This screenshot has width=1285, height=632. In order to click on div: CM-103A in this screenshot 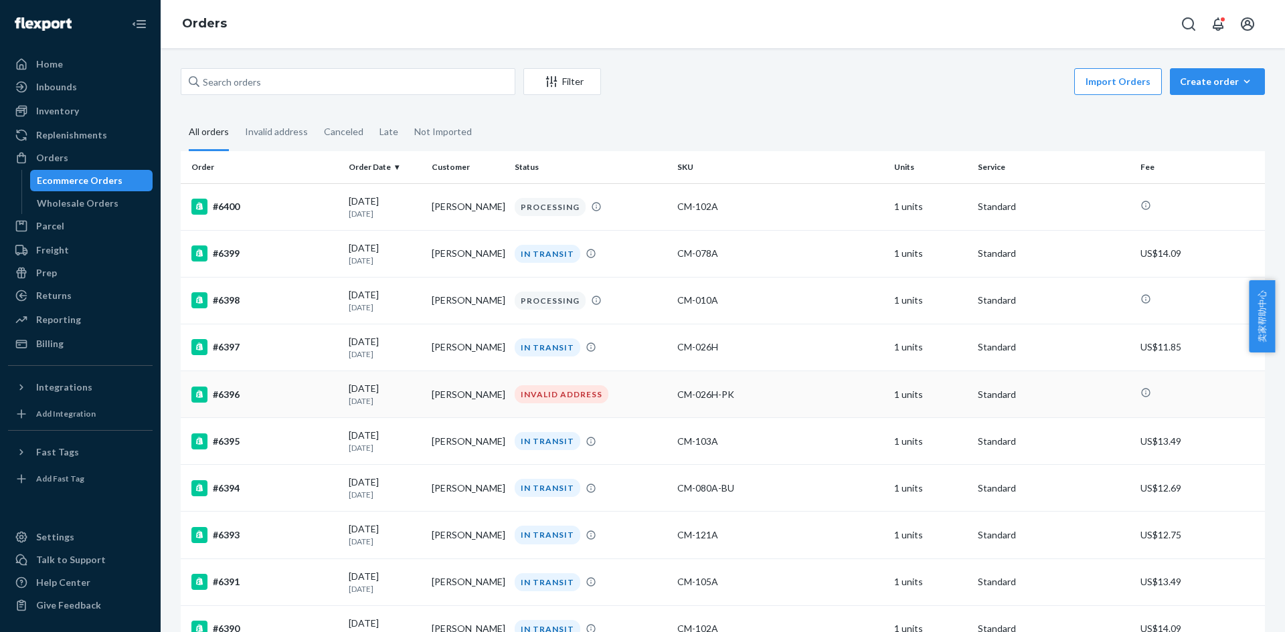, I will do `click(780, 442)`.